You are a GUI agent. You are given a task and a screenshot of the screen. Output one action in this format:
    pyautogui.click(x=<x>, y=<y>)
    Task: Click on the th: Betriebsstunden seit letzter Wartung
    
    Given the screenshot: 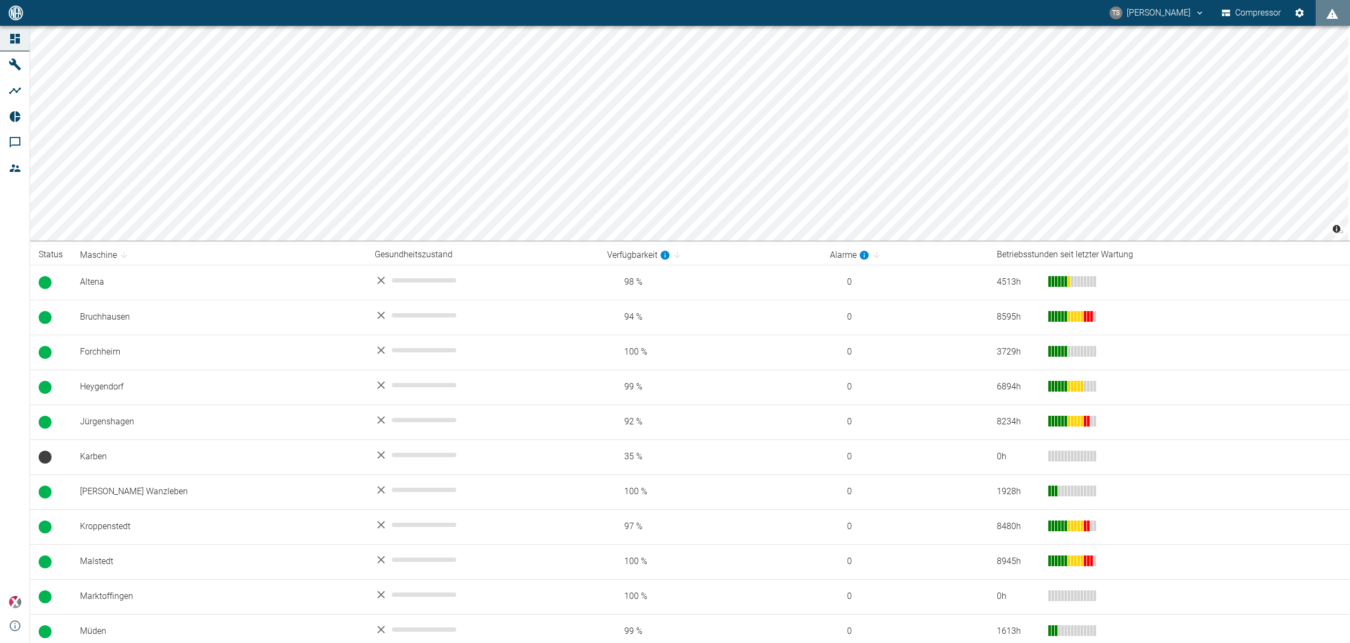 What is the action you would take?
    pyautogui.click(x=1169, y=254)
    